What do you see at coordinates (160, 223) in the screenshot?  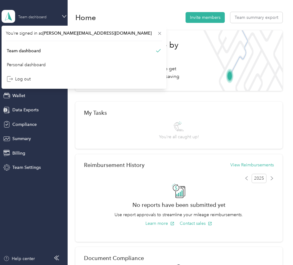 I see `button: Learn more` at bounding box center [160, 223].